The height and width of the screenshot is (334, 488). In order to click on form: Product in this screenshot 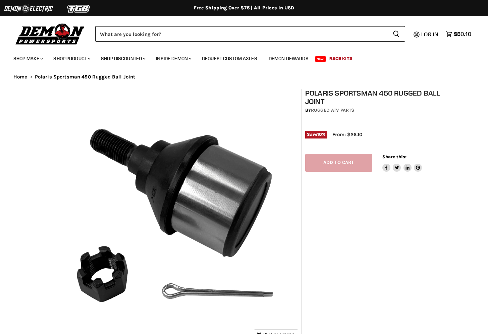, I will do `click(250, 34)`.